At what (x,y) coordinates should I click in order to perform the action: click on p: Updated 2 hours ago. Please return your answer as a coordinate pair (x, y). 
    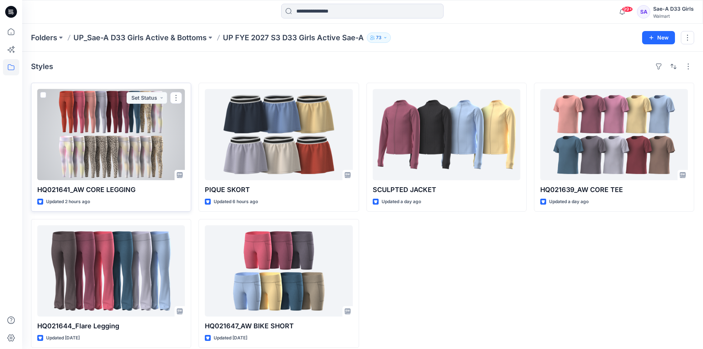
    Looking at the image, I should click on (68, 201).